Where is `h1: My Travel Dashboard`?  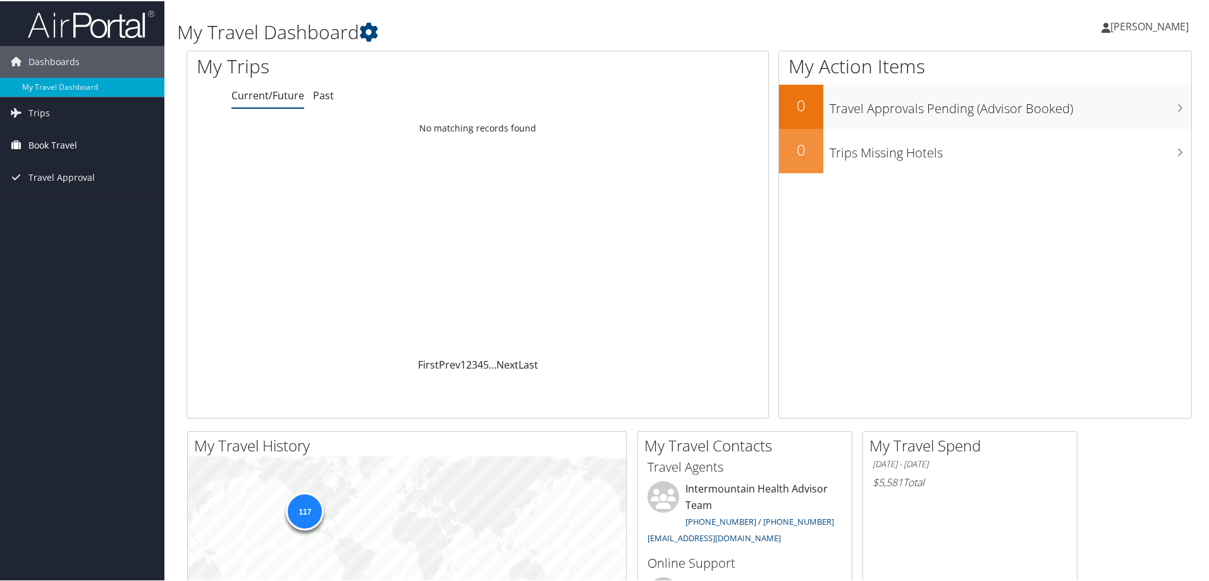
h1: My Travel Dashboard is located at coordinates (518, 31).